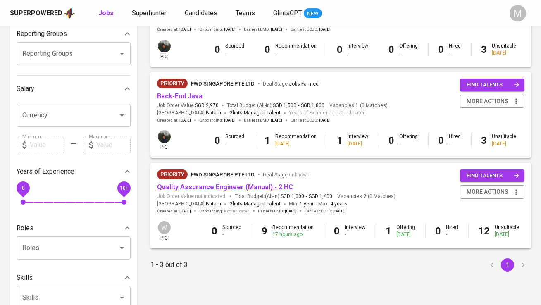  What do you see at coordinates (25, 89) in the screenshot?
I see `p: Salary` at bounding box center [25, 89].